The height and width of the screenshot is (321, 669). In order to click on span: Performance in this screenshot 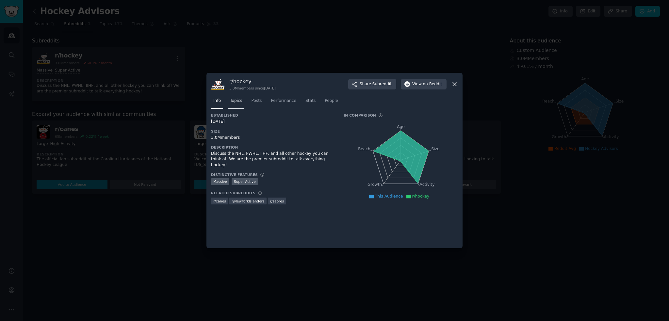, I will do `click(283, 101)`.